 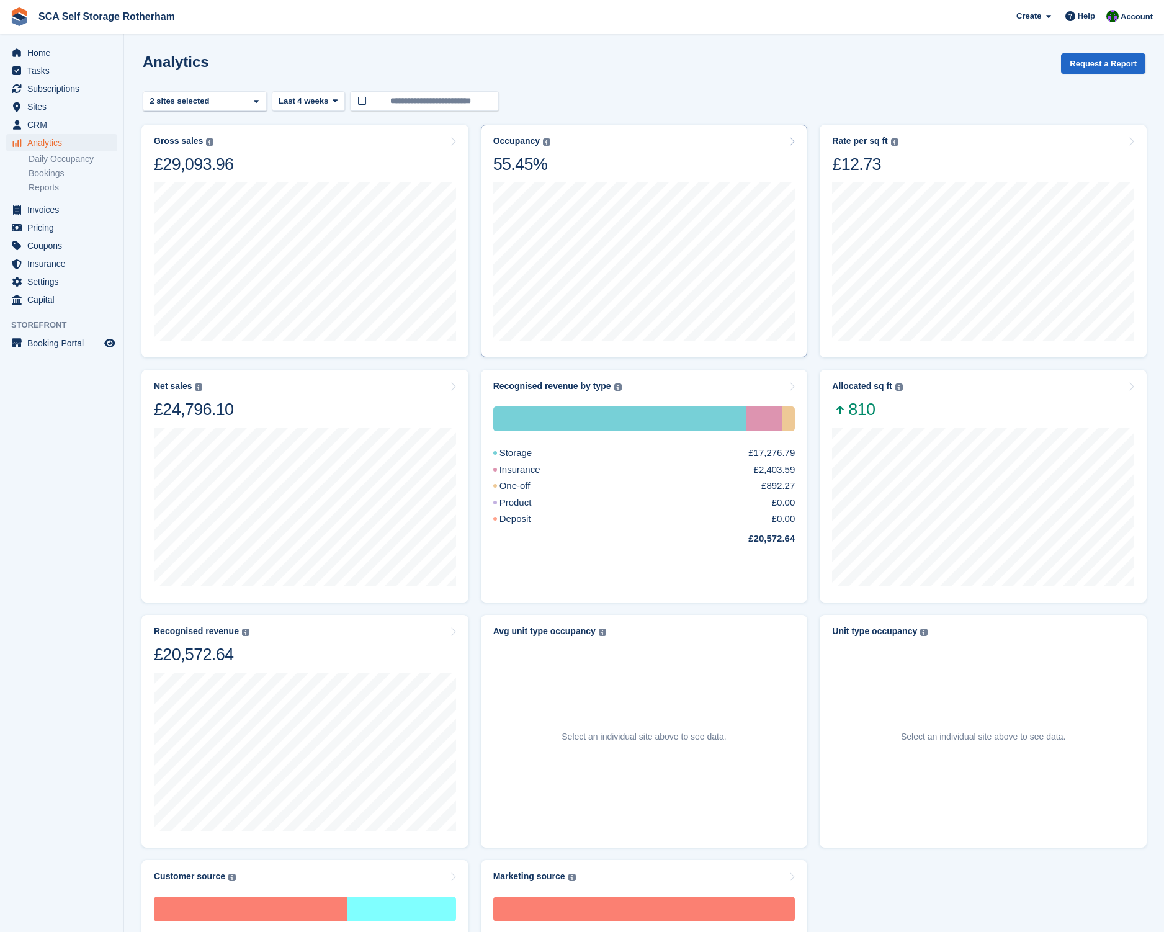 I want to click on span: 810, so click(x=867, y=410).